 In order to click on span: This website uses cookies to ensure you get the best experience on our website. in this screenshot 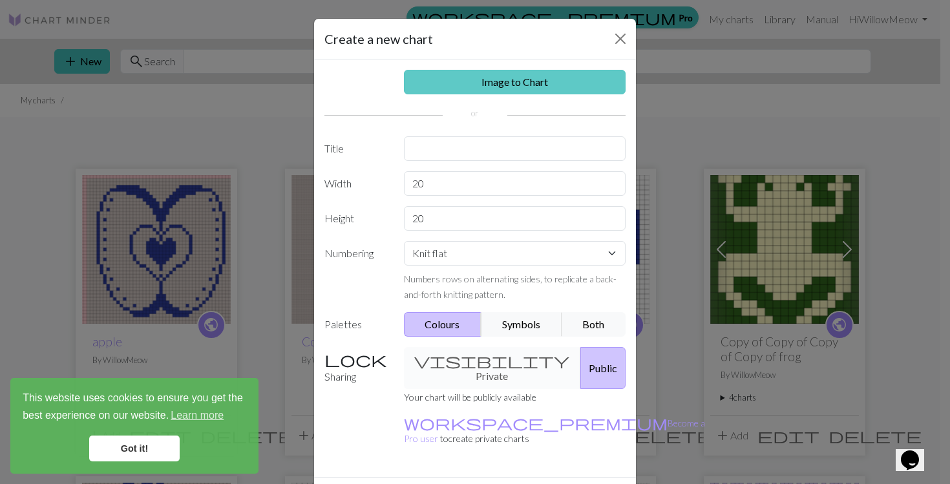, I will do `click(134, 408)`.